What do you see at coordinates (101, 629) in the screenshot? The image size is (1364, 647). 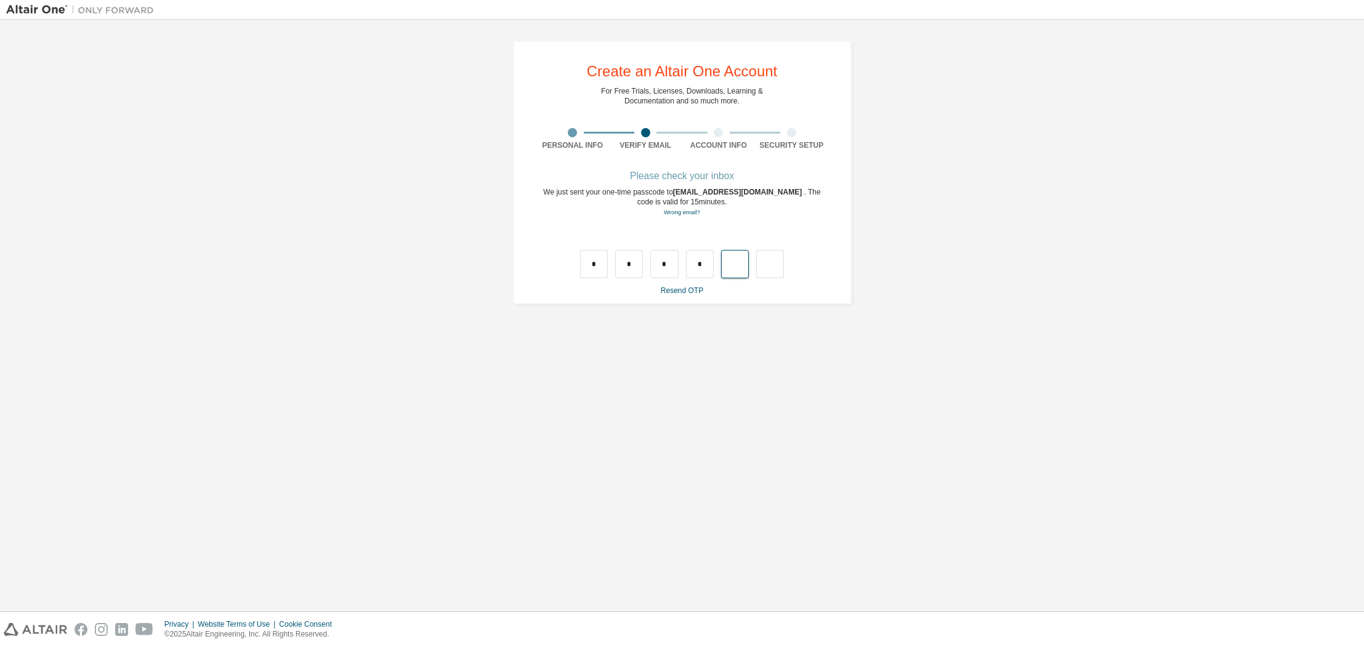 I see `img: instagram.svg` at bounding box center [101, 629].